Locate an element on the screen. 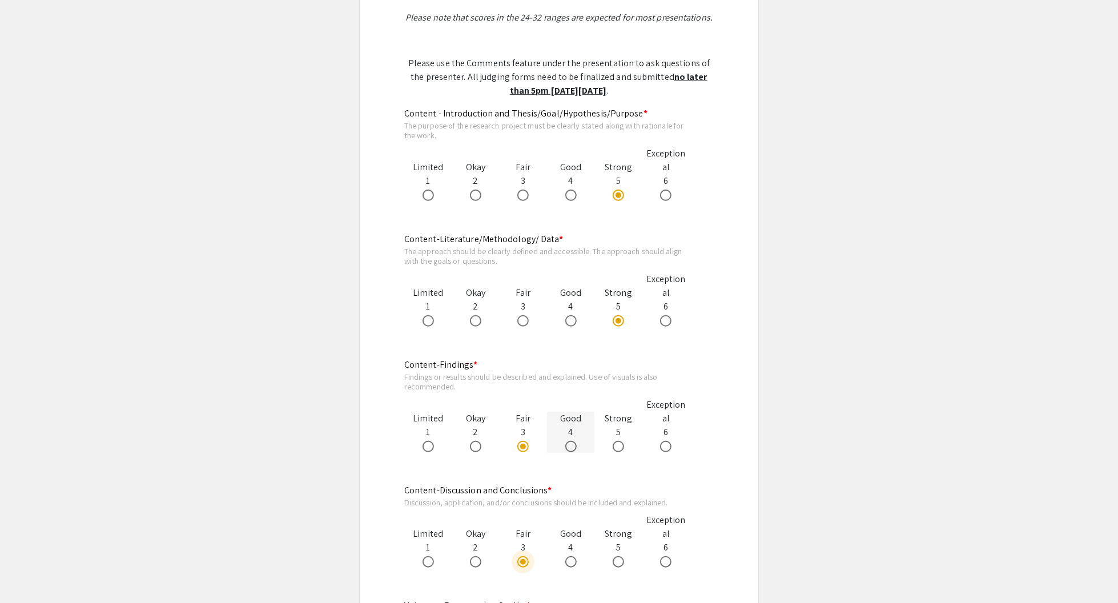 This screenshot has width=1118, height=603. div: Findings or results should be described and explained. Use of visuals is also recommended. is located at coordinates (547, 381).